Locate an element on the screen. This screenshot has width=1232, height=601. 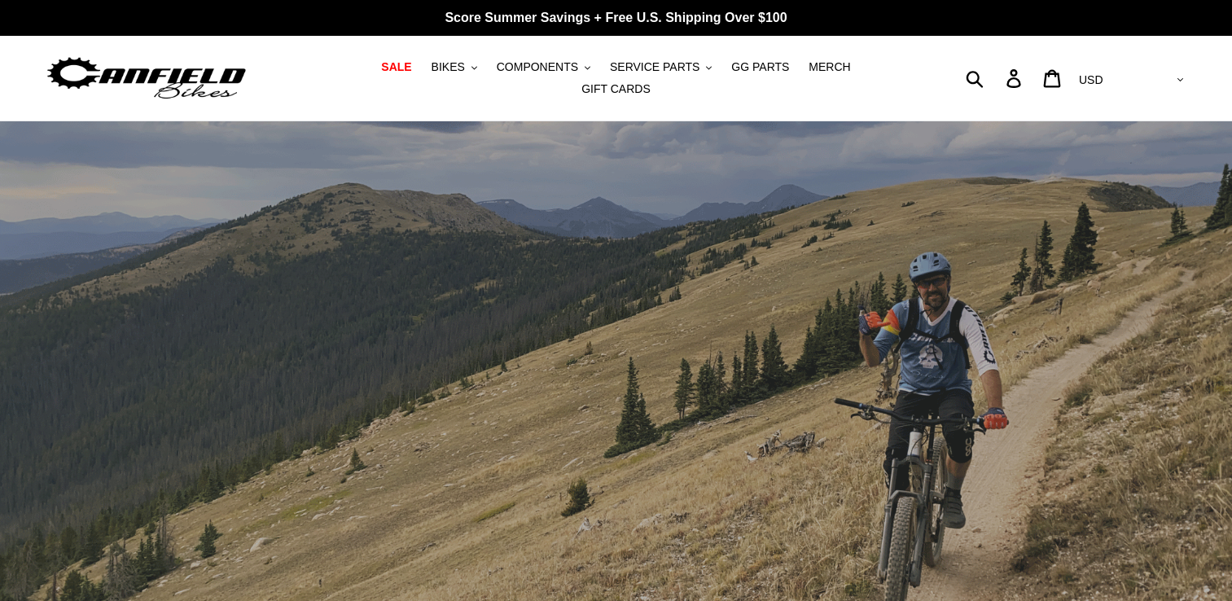
span: GG PARTS is located at coordinates (760, 67).